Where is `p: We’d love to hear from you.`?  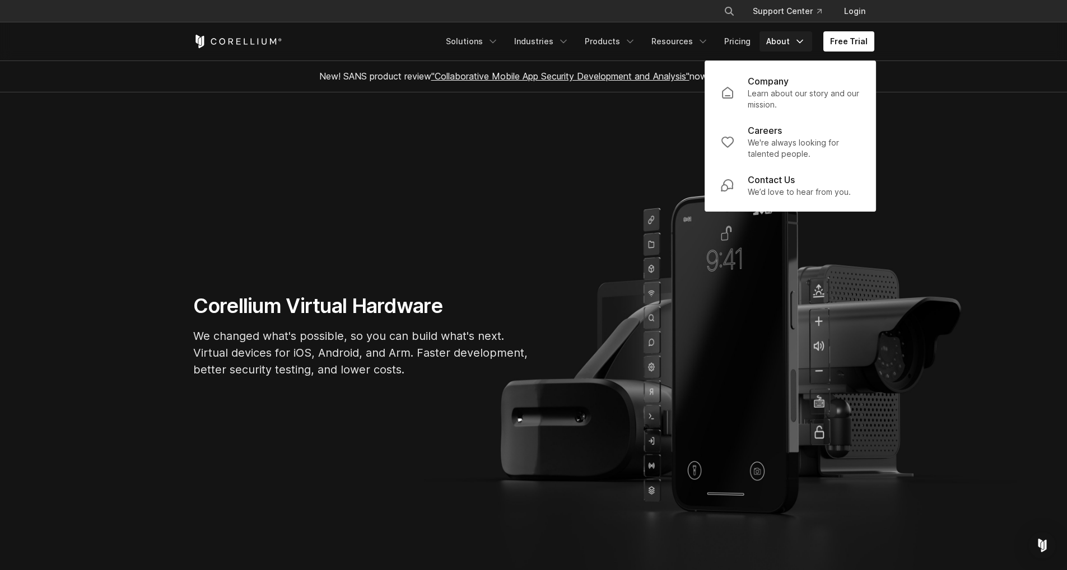
p: We’d love to hear from you. is located at coordinates (799, 192).